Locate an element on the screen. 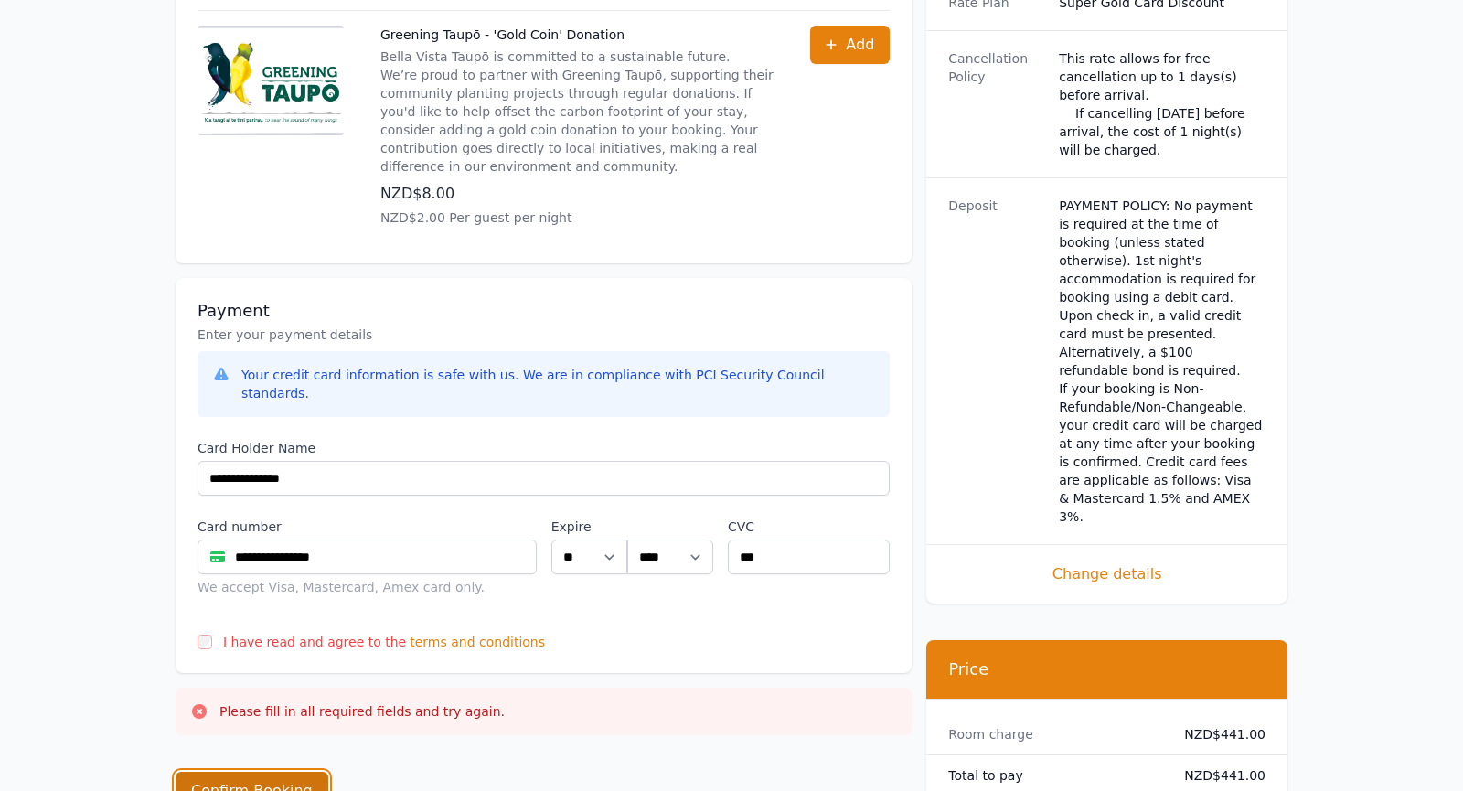 This screenshot has height=791, width=1463. div: We accept Visa, Mastercard, Amex card only. is located at coordinates (367, 587).